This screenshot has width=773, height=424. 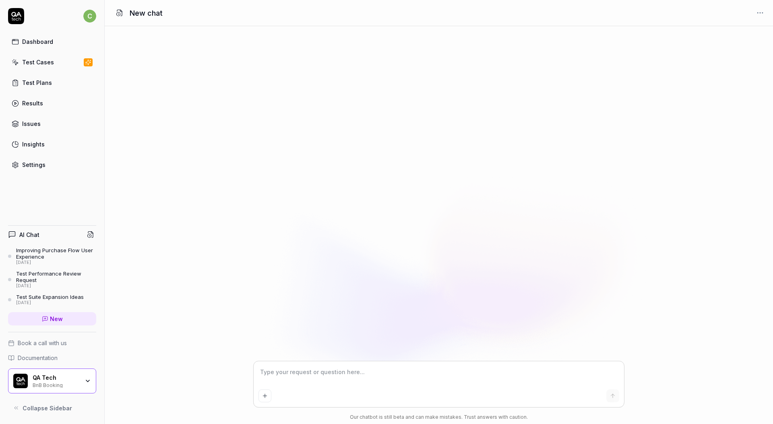 I want to click on div: Test Suite Expansion Ideas, so click(x=50, y=297).